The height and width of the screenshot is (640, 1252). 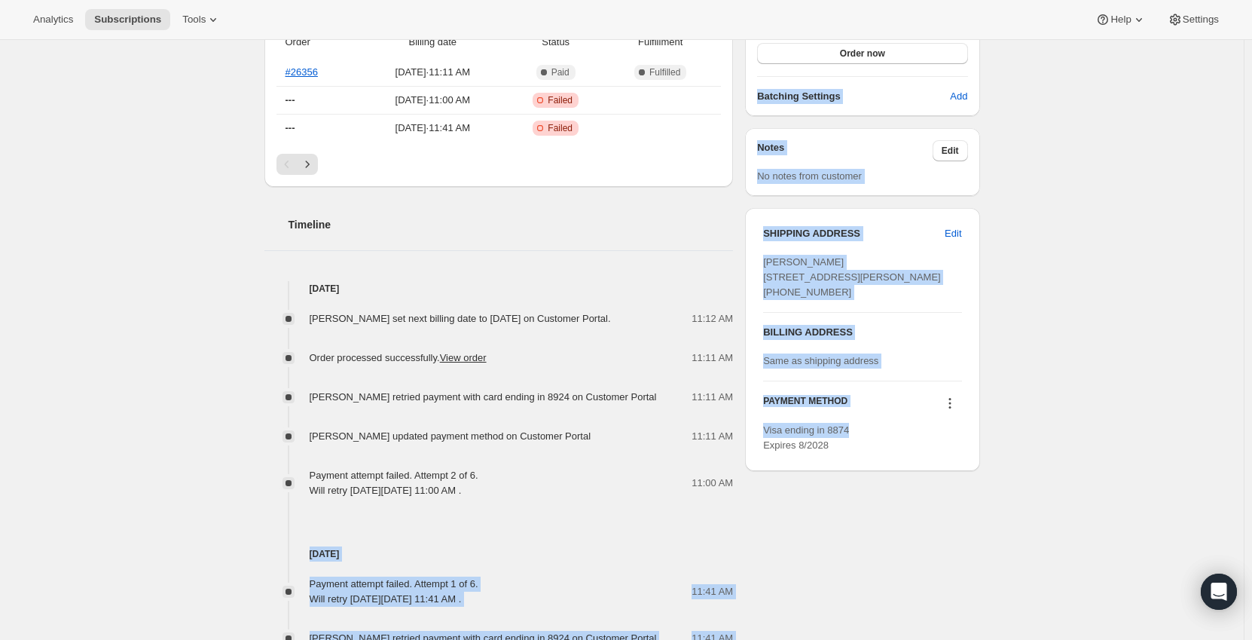 I want to click on span: Analytics, so click(x=53, y=20).